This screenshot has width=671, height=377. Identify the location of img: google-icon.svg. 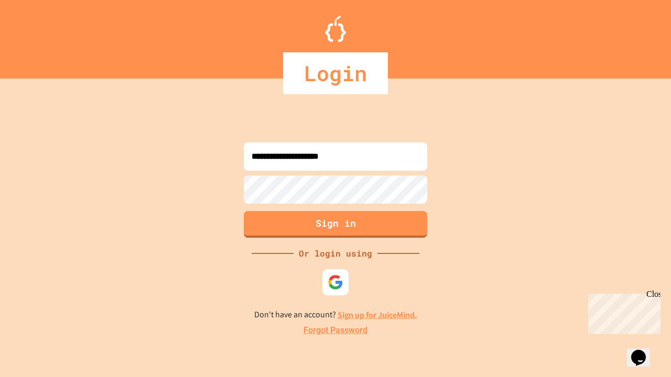
(335, 282).